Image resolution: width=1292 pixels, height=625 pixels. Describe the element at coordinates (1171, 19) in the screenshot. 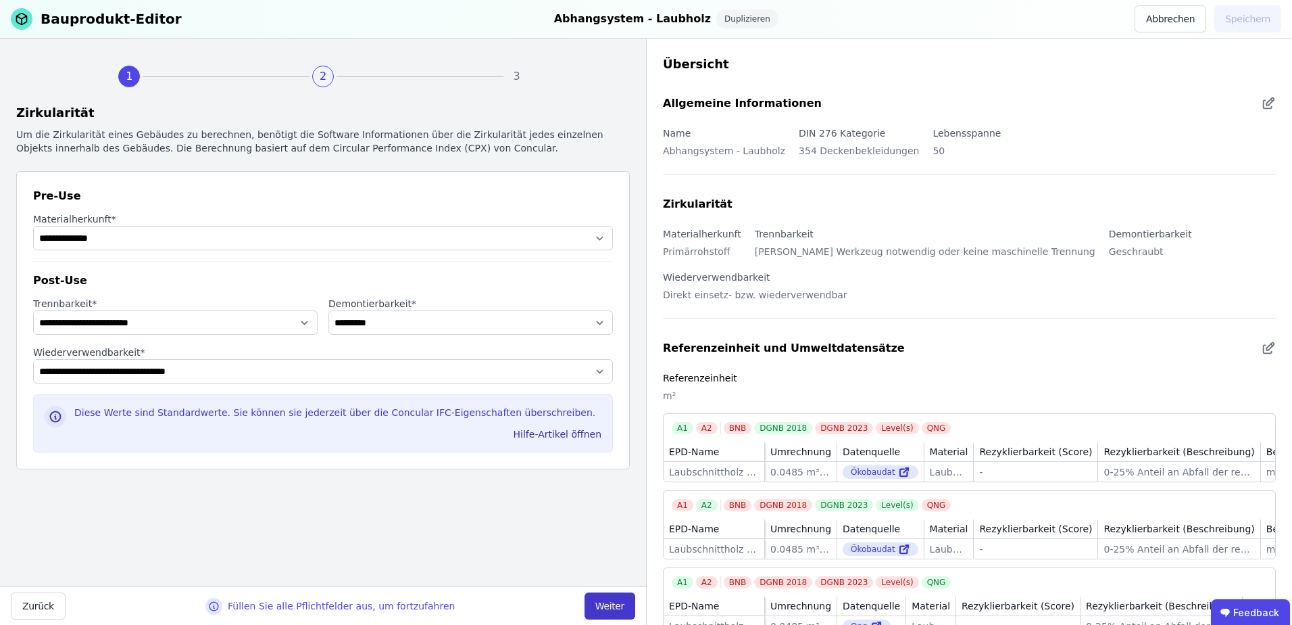

I see `button: Abbrechen` at that location.